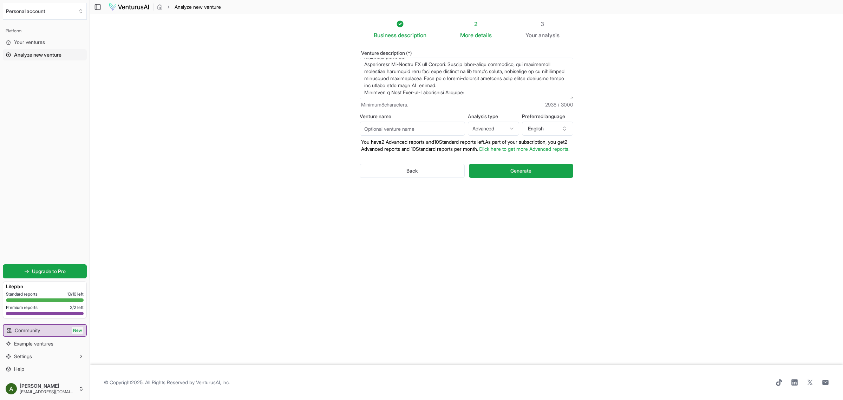 The height and width of the screenshot is (400, 843). I want to click on textarea: Lor I-Dol sitamet cons ad elitseddoeius tem incididu utlabore et doloremagn a enimadmin veniam qu..., so click(467, 78).